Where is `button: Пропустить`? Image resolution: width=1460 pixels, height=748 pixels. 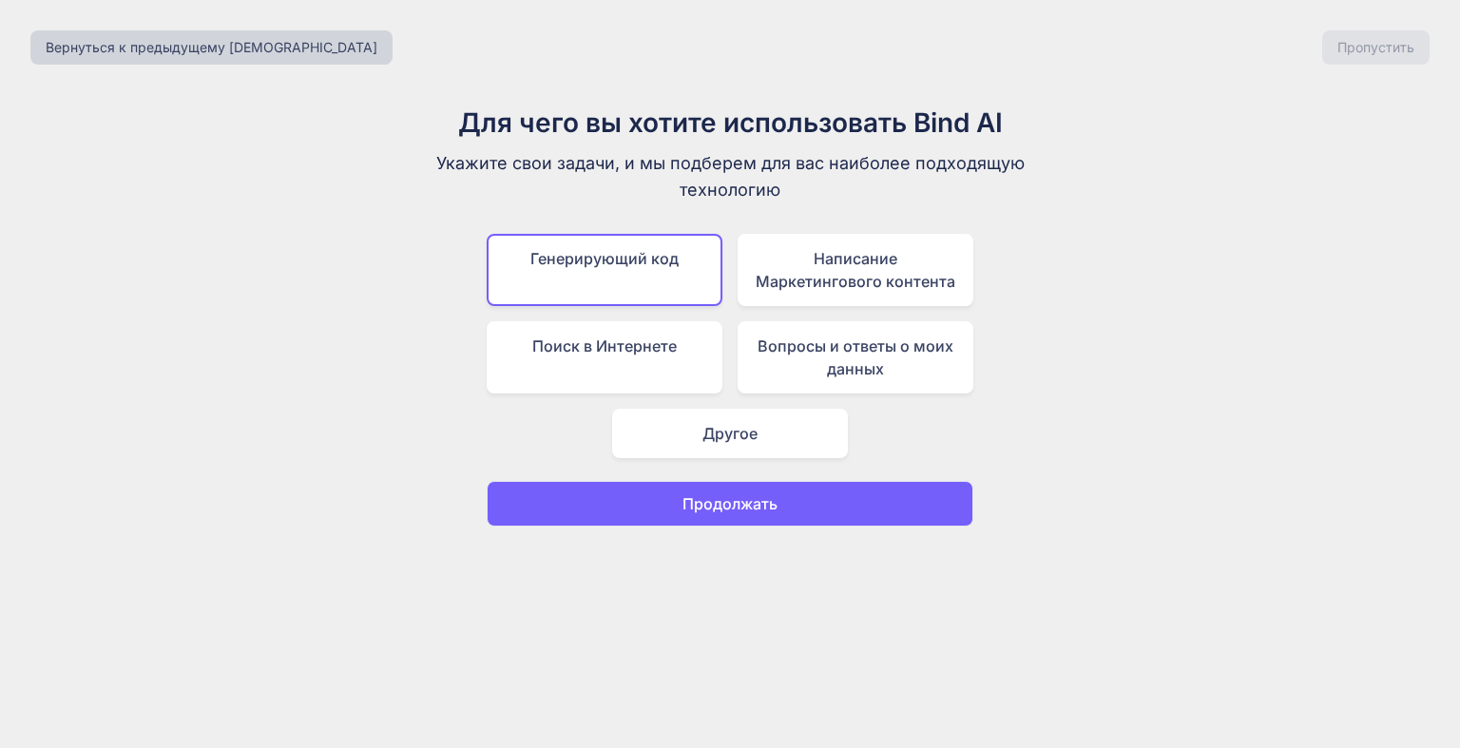
button: Пропустить is located at coordinates (1376, 48).